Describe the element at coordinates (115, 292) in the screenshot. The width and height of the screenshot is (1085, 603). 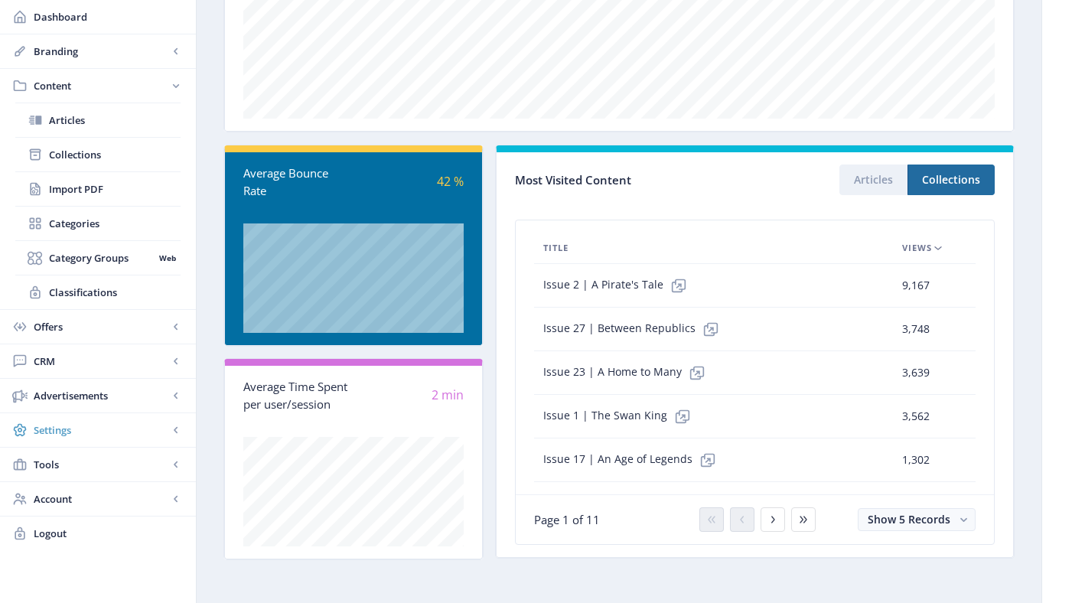
I see `span: Classifications` at that location.